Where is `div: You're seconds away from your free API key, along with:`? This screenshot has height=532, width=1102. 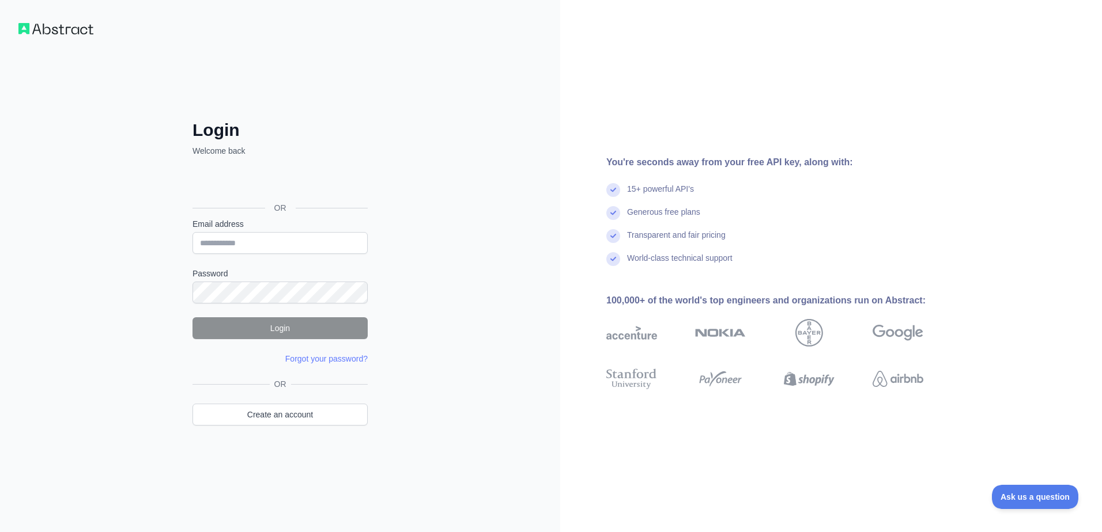 div: You're seconds away from your free API key, along with: is located at coordinates (783, 162).